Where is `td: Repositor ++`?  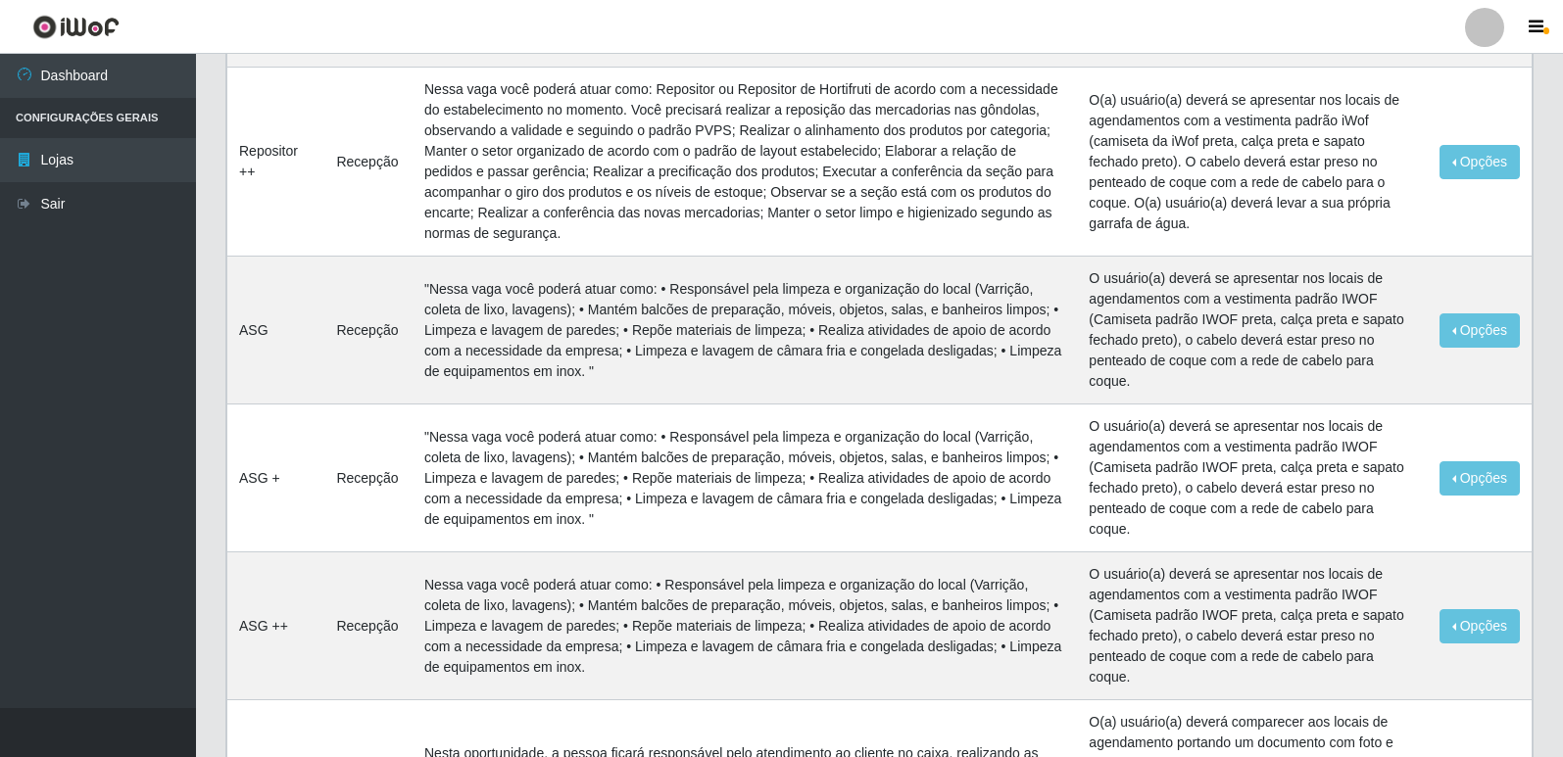 td: Repositor ++ is located at coordinates (276, 162).